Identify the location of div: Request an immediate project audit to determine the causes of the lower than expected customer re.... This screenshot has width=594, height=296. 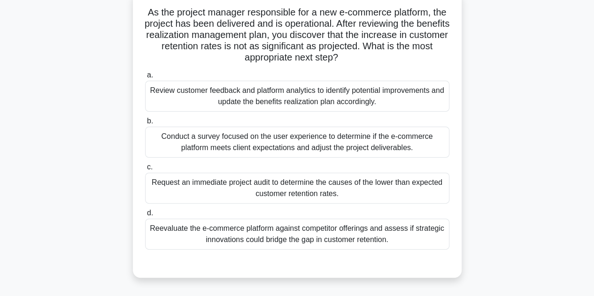
(297, 188).